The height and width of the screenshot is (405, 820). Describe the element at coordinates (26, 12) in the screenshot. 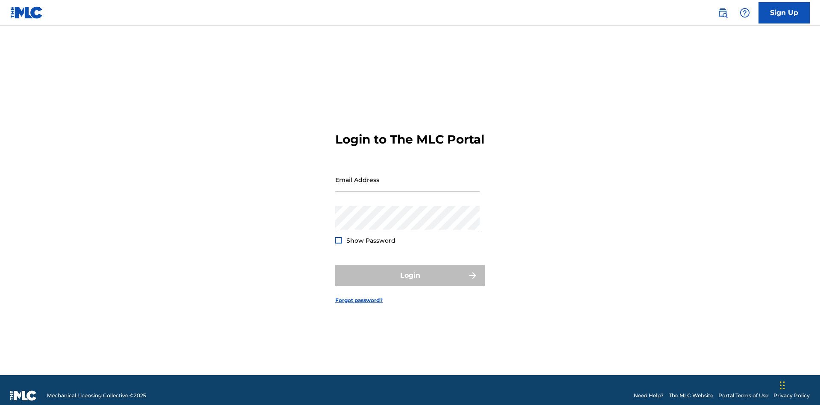

I see `img: MLC Logo` at that location.